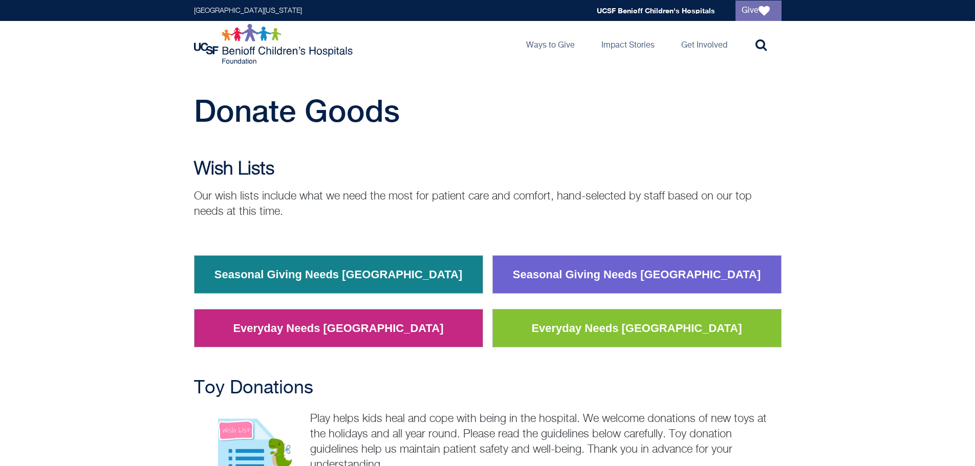 Image resolution: width=975 pixels, height=466 pixels. What do you see at coordinates (550, 44) in the screenshot?
I see `a: Ways to Give` at bounding box center [550, 44].